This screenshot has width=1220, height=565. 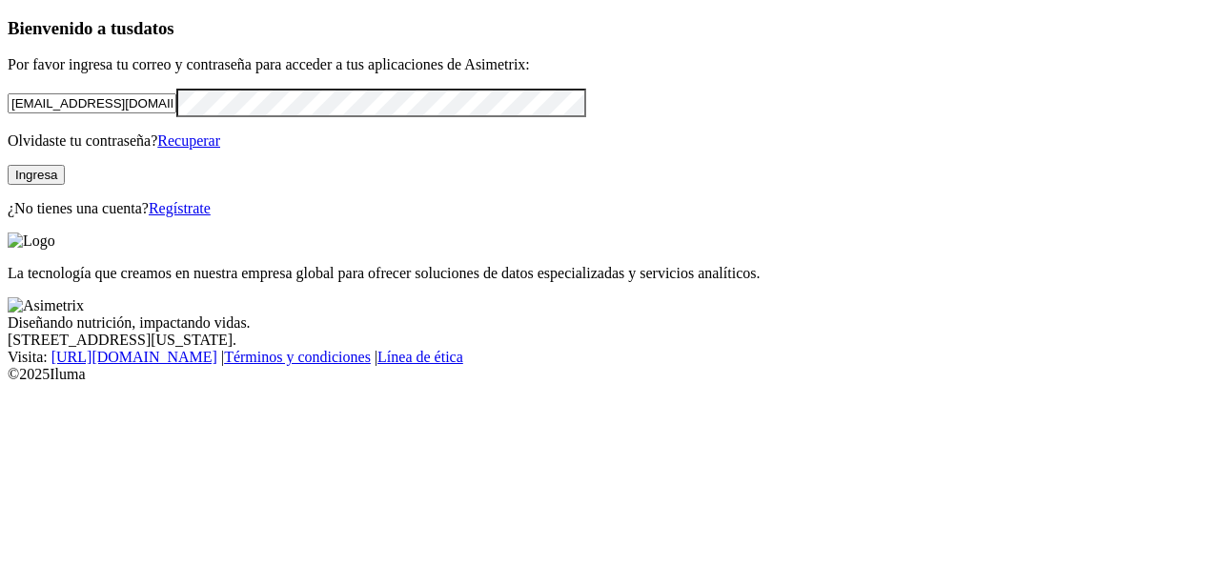 What do you see at coordinates (610, 357) in the screenshot?
I see `div: Visita : | |` at bounding box center [610, 357].